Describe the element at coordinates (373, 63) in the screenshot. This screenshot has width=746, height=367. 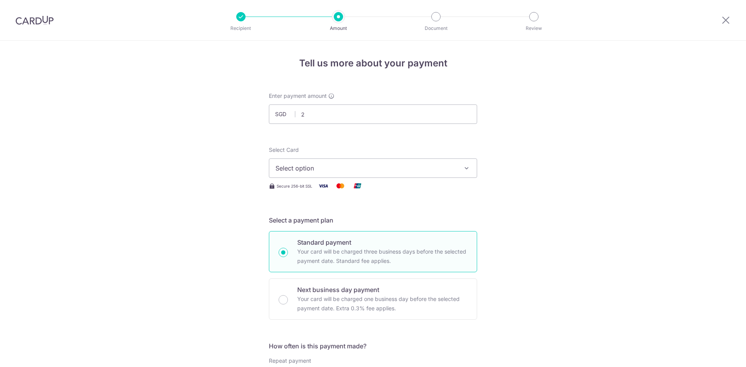
I see `h4: Tell us more about your payment` at that location.